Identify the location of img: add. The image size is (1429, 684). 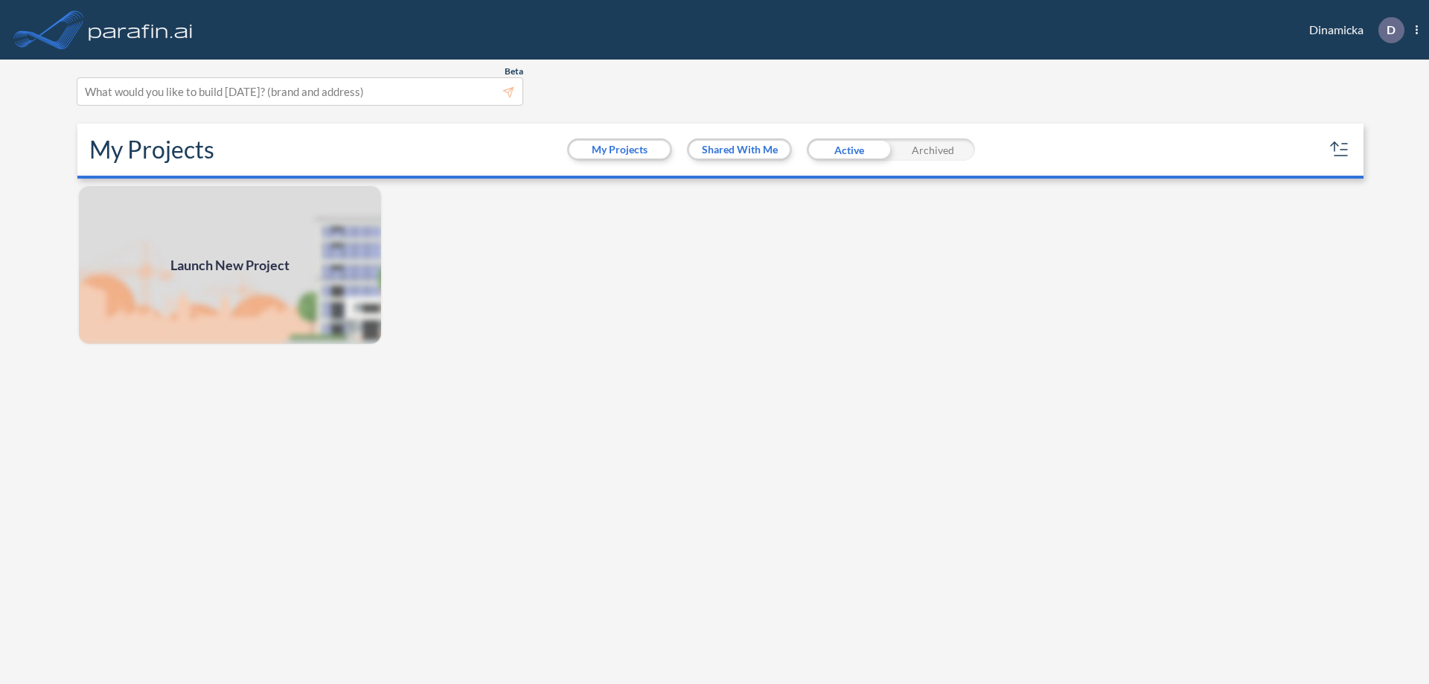
(230, 265).